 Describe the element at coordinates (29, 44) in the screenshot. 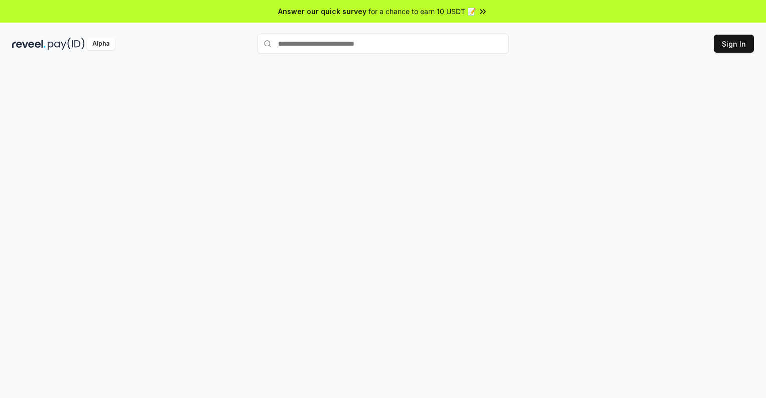

I see `img: reveel_dark` at that location.